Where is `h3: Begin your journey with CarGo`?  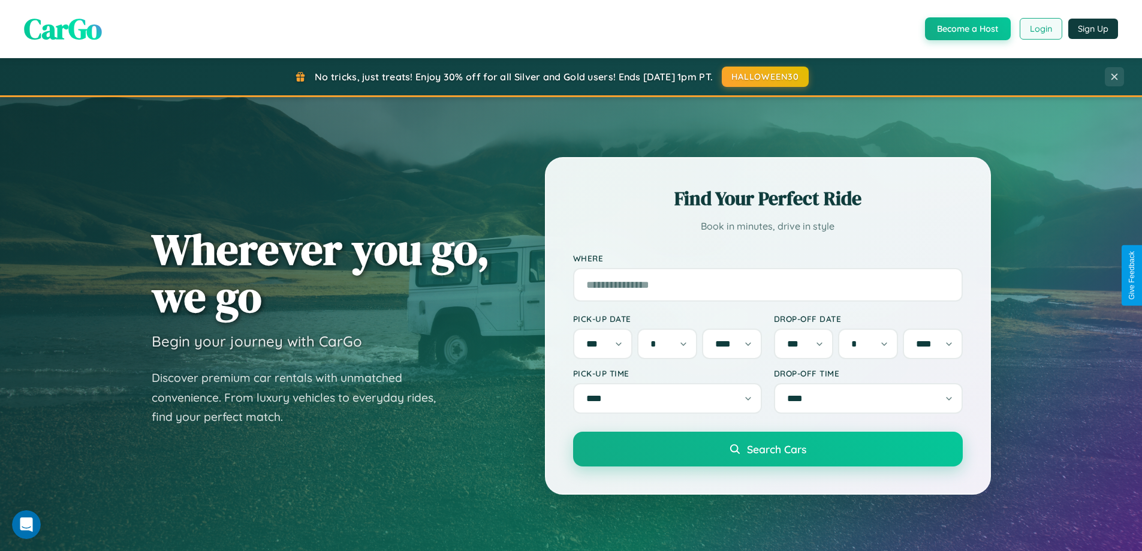 h3: Begin your journey with CarGo is located at coordinates (257, 341).